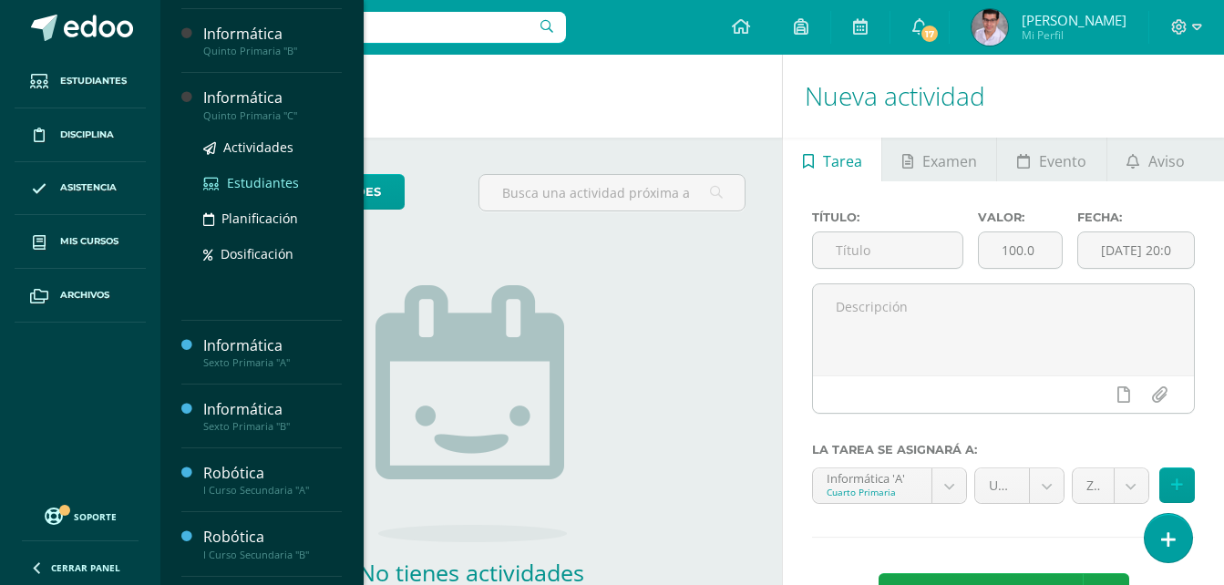 Image resolution: width=1224 pixels, height=585 pixels. I want to click on a: InformáticaSexto Primaria "A", so click(272, 352).